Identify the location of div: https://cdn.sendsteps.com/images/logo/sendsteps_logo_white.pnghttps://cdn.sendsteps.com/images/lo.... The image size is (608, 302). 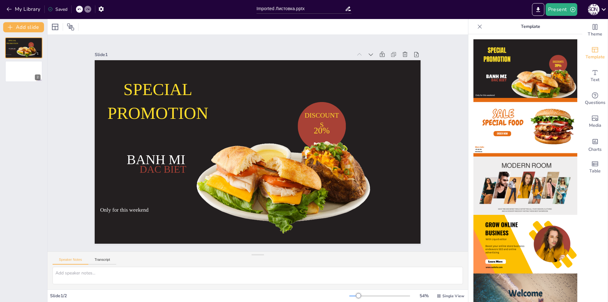
(24, 71).